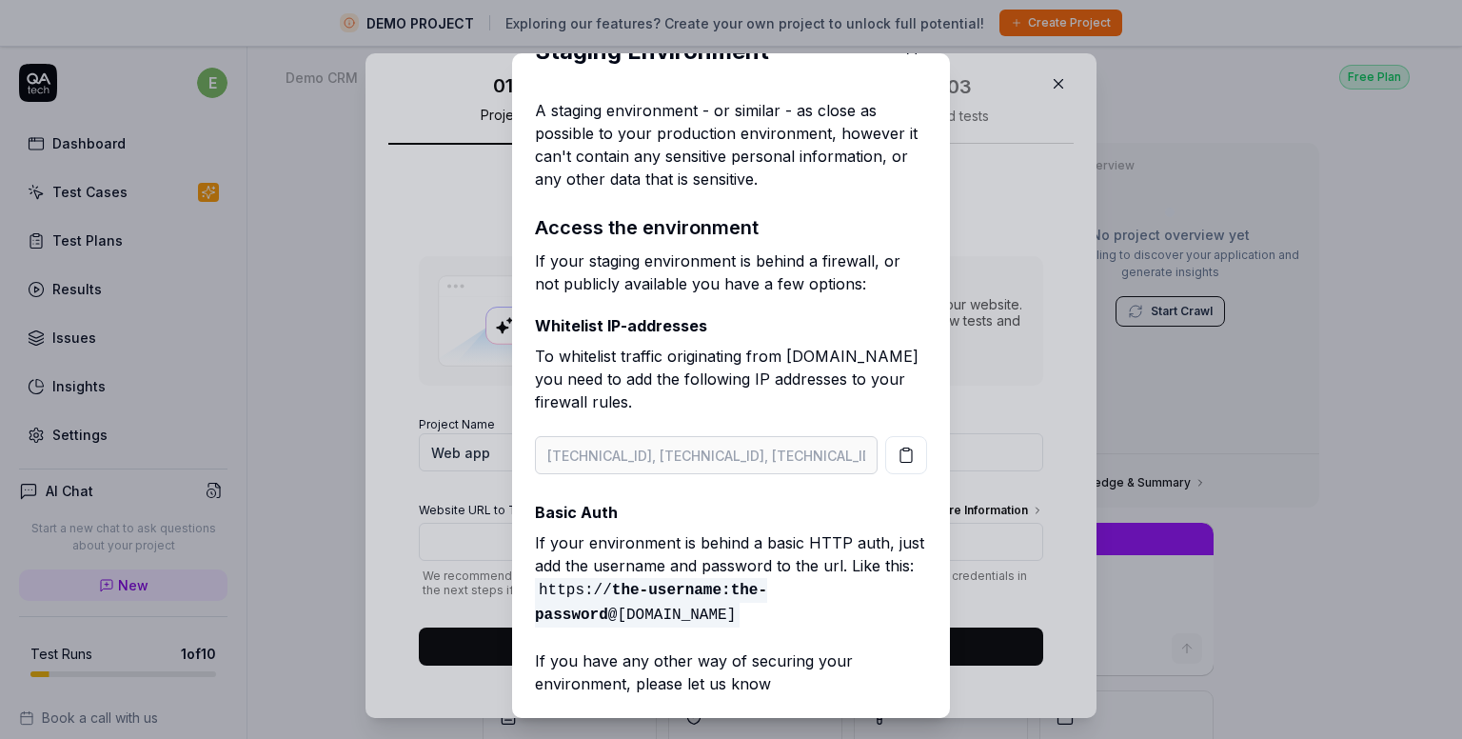 Image resolution: width=1462 pixels, height=739 pixels. Describe the element at coordinates (651, 603) in the screenshot. I see `strong: the-username:the-password` at that location.